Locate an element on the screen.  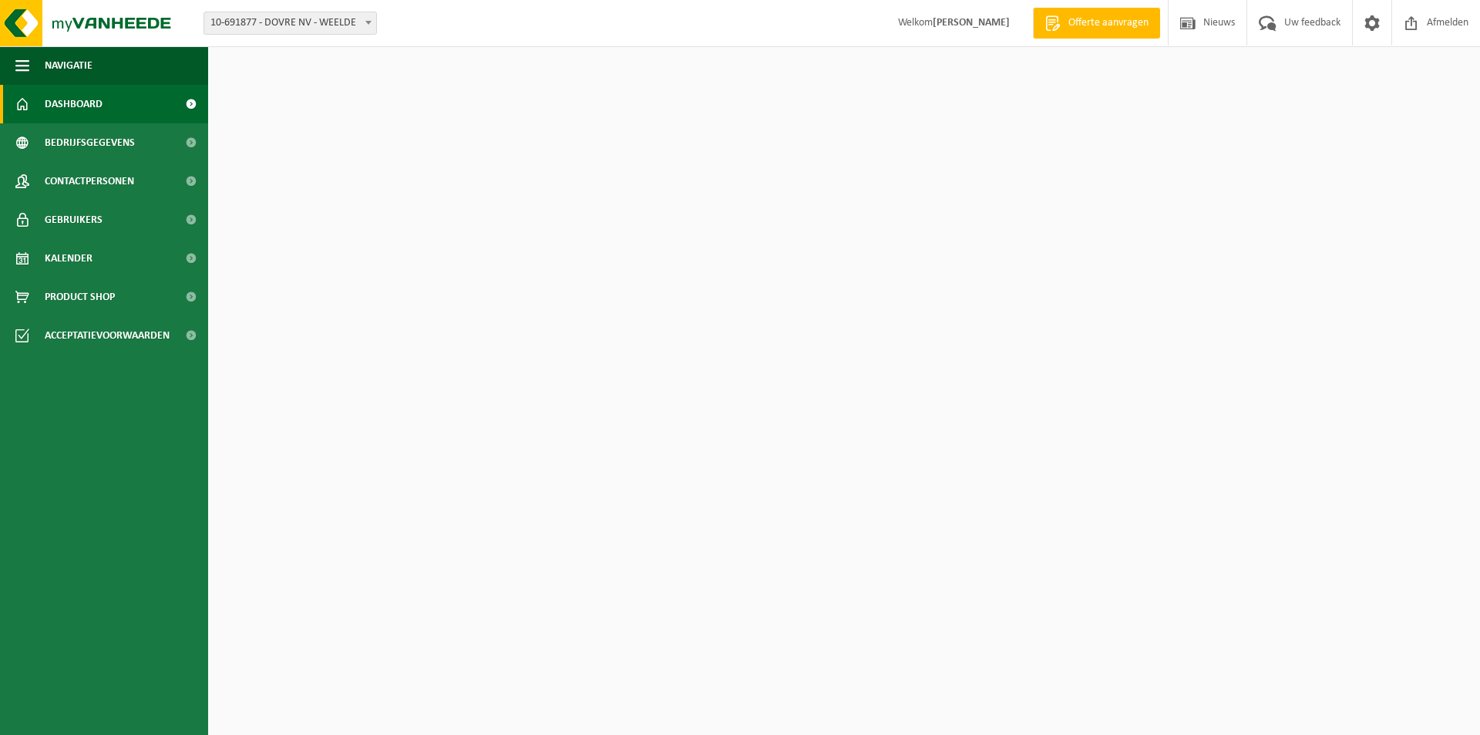
span: Offerte aanvragen is located at coordinates (1109, 23).